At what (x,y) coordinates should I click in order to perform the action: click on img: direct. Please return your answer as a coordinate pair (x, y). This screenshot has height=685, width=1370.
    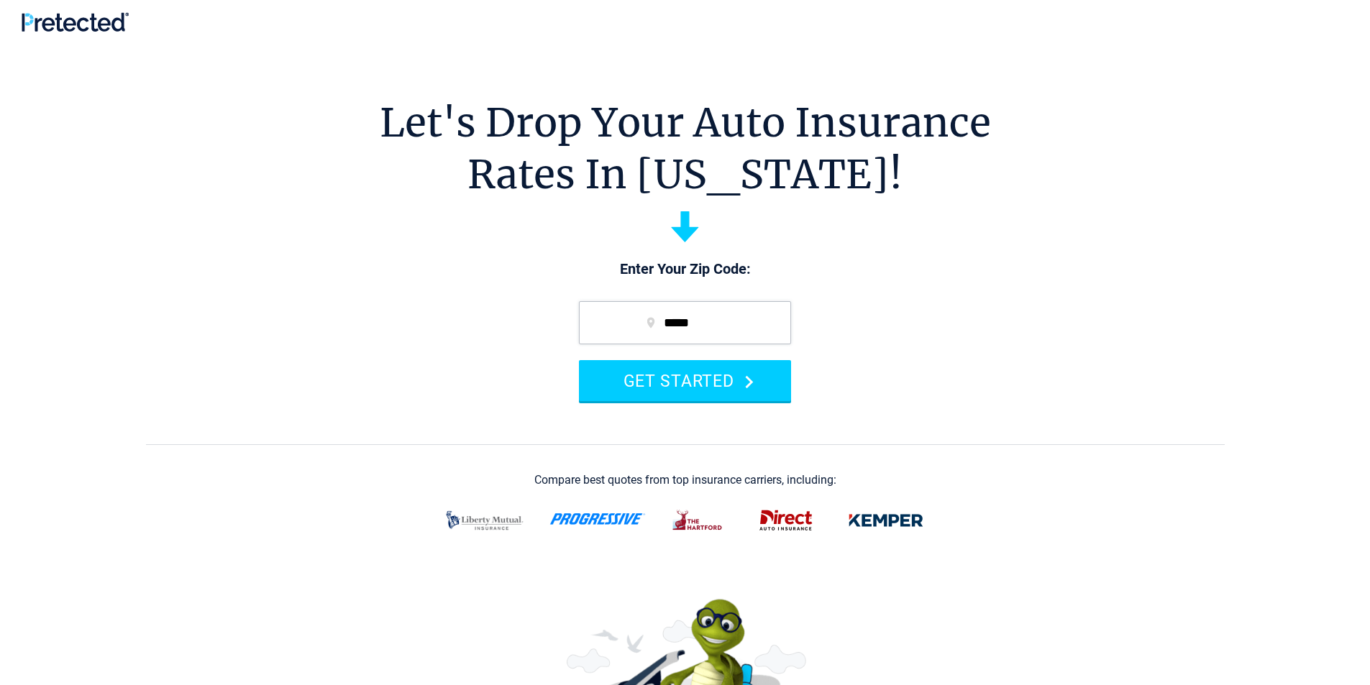
    Looking at the image, I should click on (786, 521).